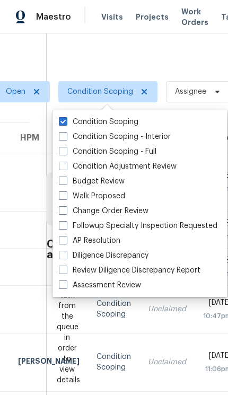  Describe the element at coordinates (92, 181) in the screenshot. I see `label: Budget Review` at that location.